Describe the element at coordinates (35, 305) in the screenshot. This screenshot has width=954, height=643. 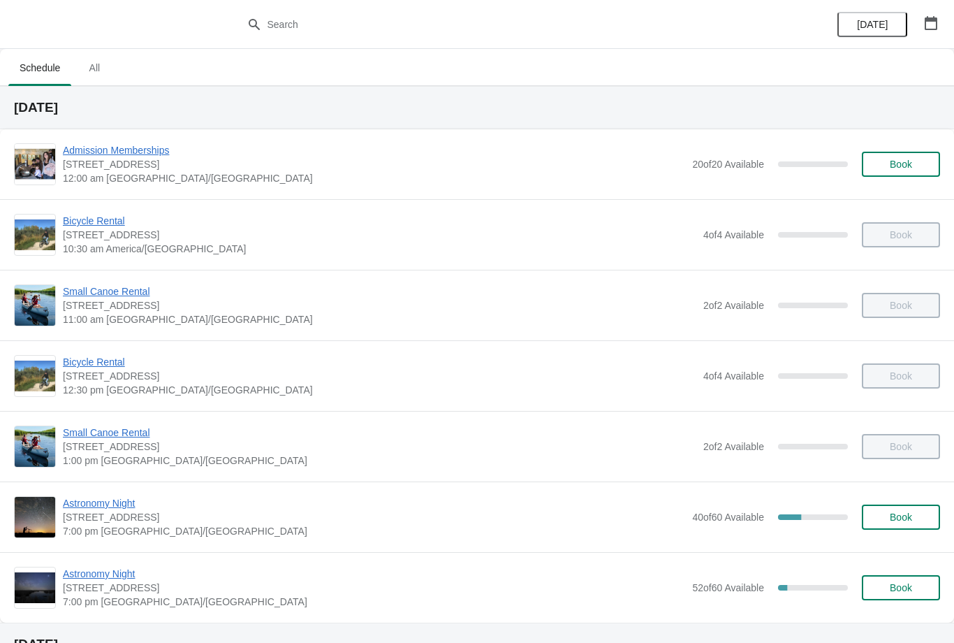
I see `img: Small Canoe Rental | 1 Snow Goose Bay, Stonewall, MB R0C 2Z0 | 11:00 am America/Winnipeg` at that location.